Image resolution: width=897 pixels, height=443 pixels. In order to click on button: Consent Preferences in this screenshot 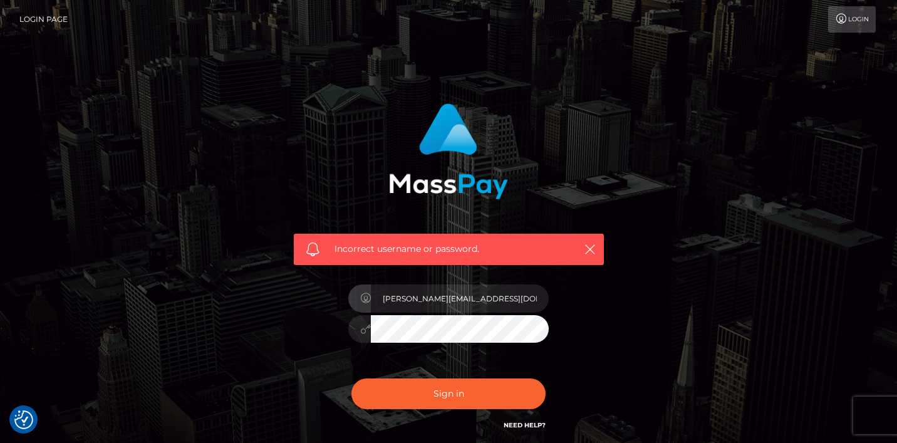, I will do `click(24, 420)`.